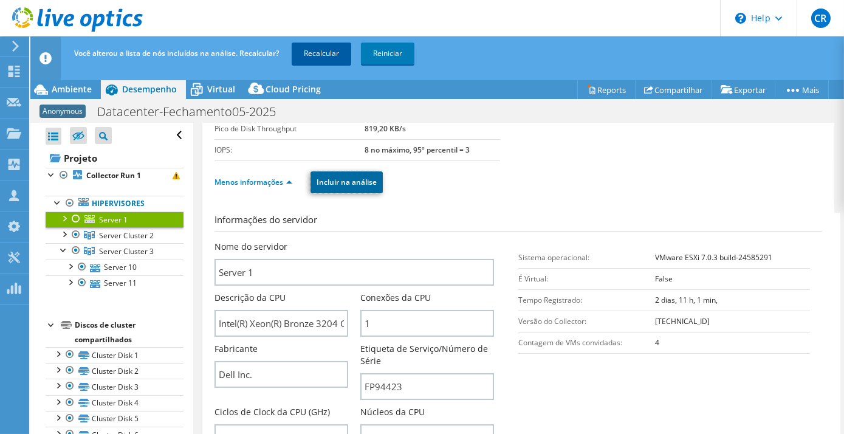 This screenshot has width=844, height=434. I want to click on a: Menos informações, so click(253, 182).